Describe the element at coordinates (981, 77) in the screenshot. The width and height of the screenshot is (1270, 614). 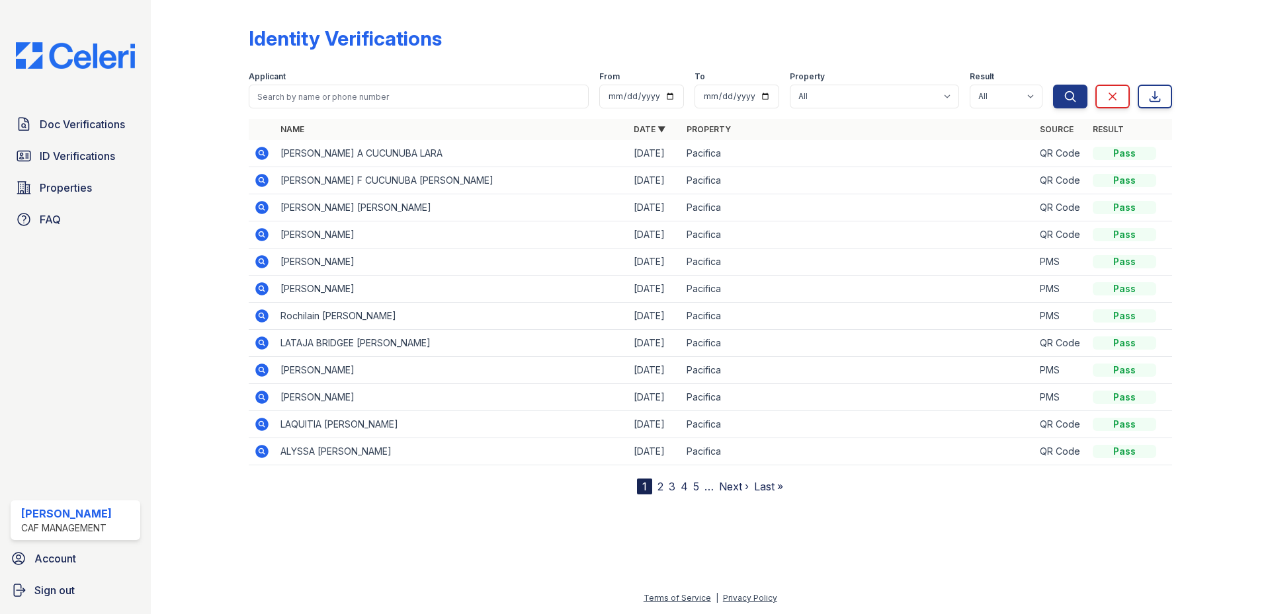
I see `label: Result` at that location.